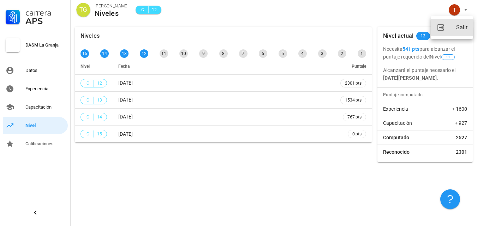 The width and height of the screenshot is (477, 226). Describe the element at coordinates (354, 117) in the screenshot. I see `span: 767 pts` at that location.